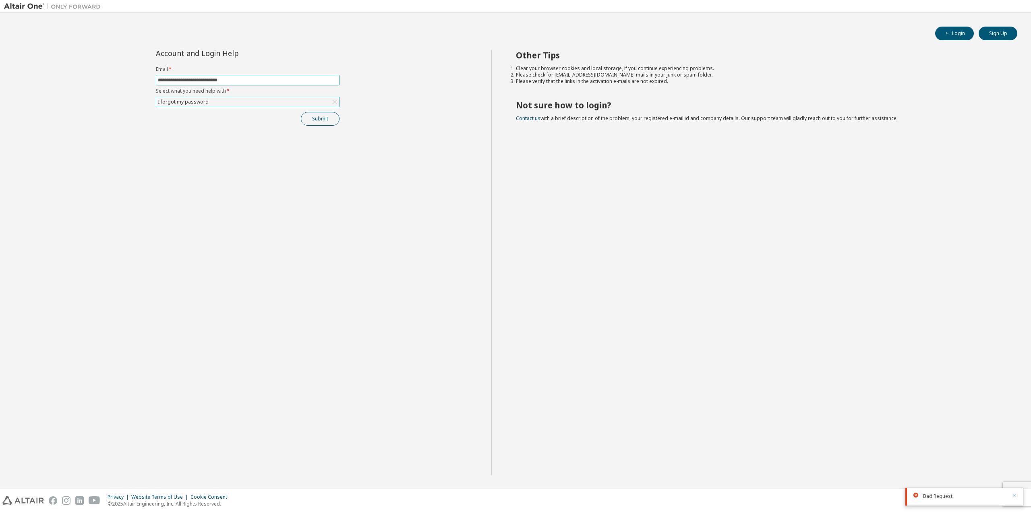 The height and width of the screenshot is (512, 1031). I want to click on li: Clear your browser cookies and local storage, if you continue experiencing problems., so click(760, 68).